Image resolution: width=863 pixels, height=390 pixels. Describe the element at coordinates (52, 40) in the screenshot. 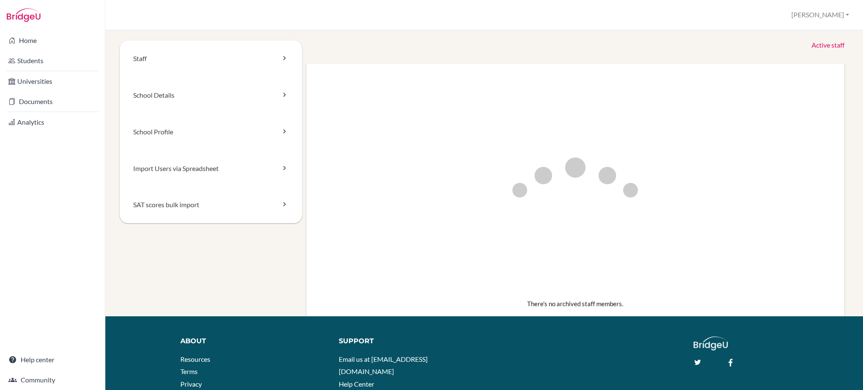

I see `a: Home` at that location.